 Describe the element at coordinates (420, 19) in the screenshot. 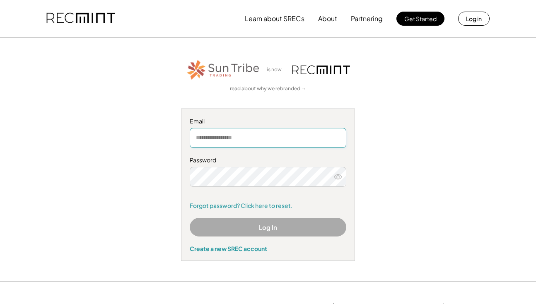

I see `button: Get Started` at that location.